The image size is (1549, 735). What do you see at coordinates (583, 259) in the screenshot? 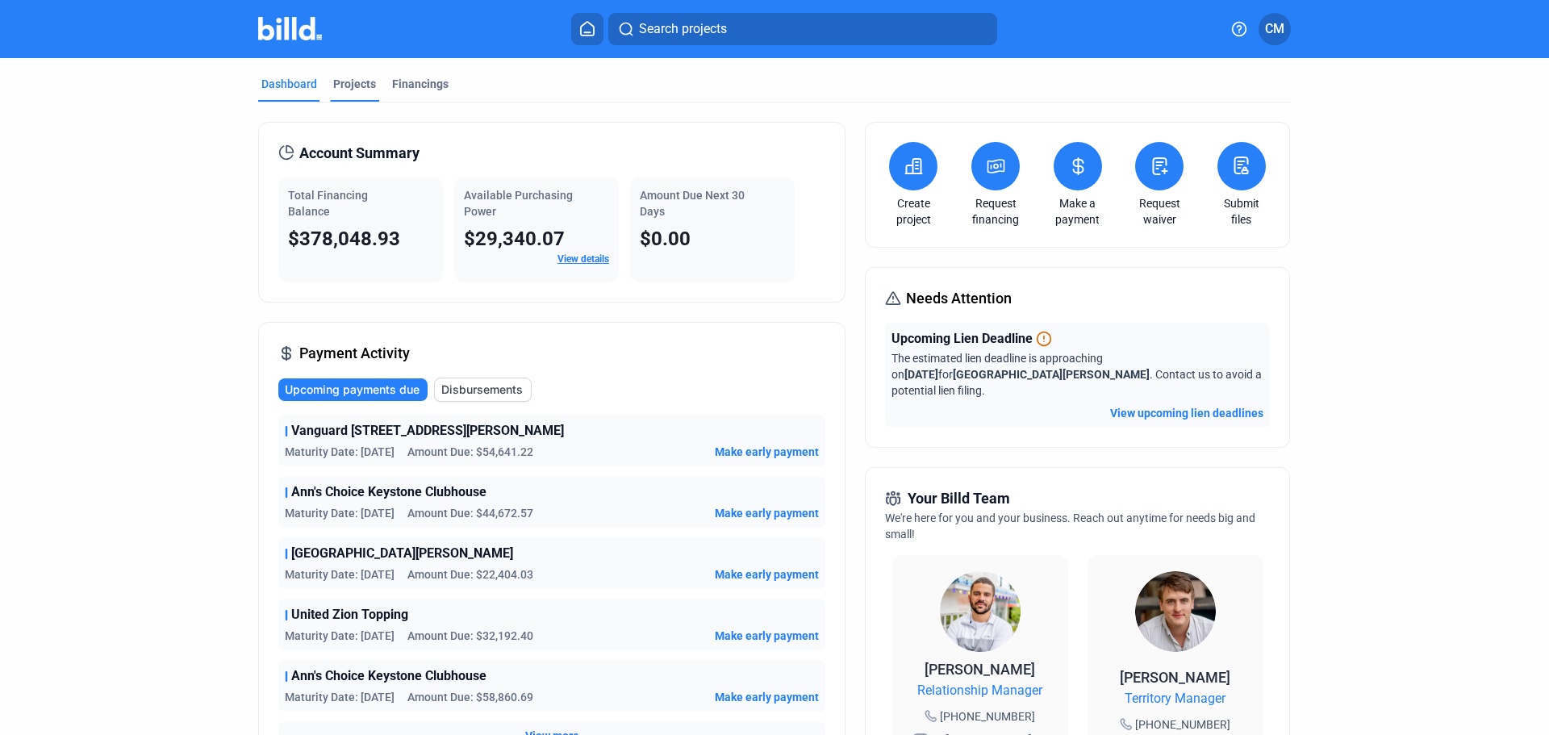
I see `a: View details` at bounding box center [583, 259].